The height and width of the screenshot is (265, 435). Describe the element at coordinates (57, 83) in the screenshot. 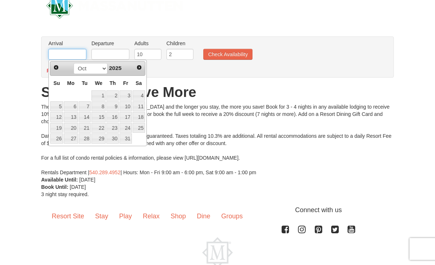

I see `span: Sunday` at that location.